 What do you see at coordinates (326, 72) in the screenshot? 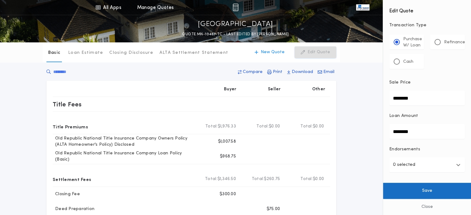
I see `button: Email` at bounding box center [326, 72].